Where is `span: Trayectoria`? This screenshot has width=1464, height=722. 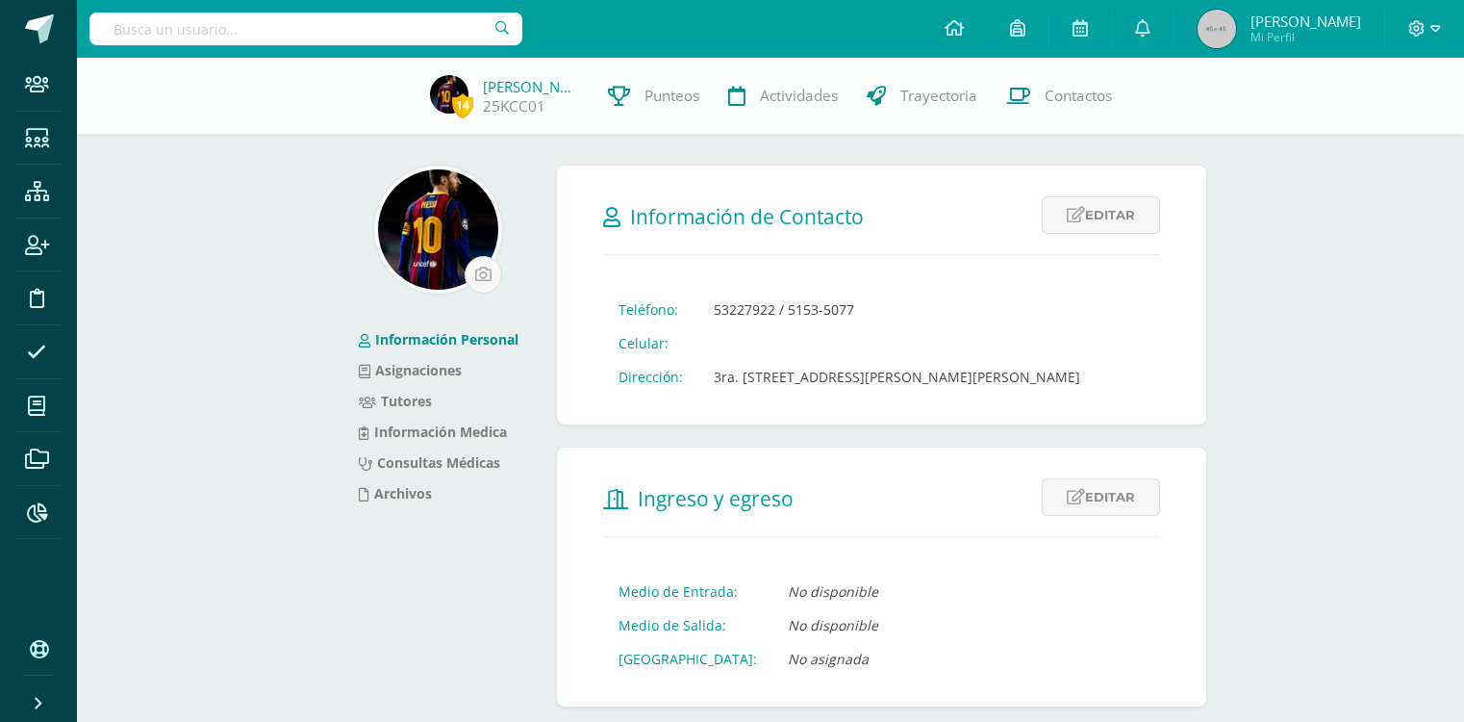
span: Trayectoria is located at coordinates (939, 95).